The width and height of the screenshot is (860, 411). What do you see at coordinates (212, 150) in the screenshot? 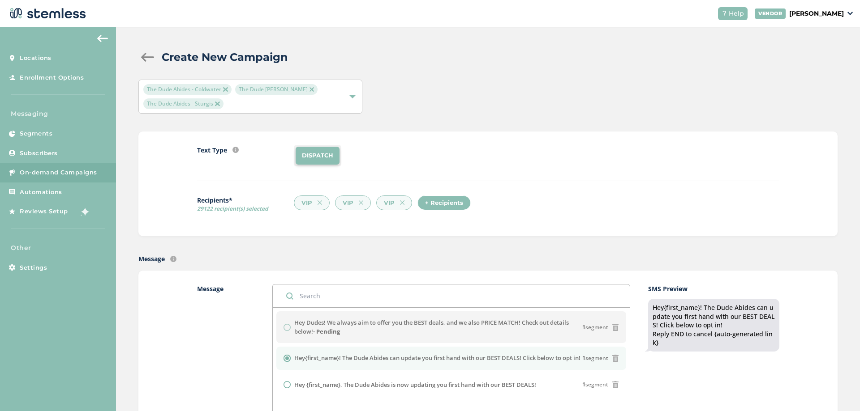
I see `label: Text Type` at bounding box center [212, 150].